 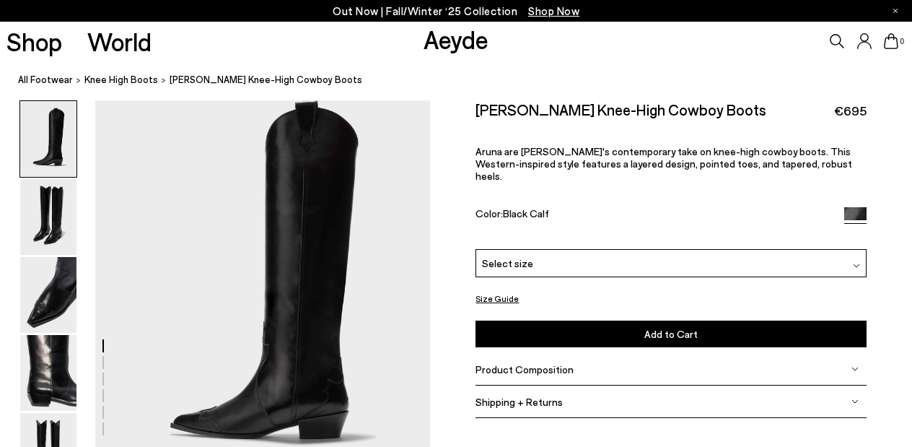 What do you see at coordinates (45, 79) in the screenshot?
I see `a: All Footwear` at bounding box center [45, 79].